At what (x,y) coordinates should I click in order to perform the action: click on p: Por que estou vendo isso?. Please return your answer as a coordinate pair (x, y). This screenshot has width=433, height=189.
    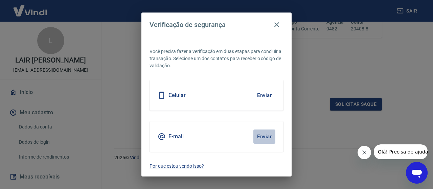
    Looking at the image, I should click on (217, 166).